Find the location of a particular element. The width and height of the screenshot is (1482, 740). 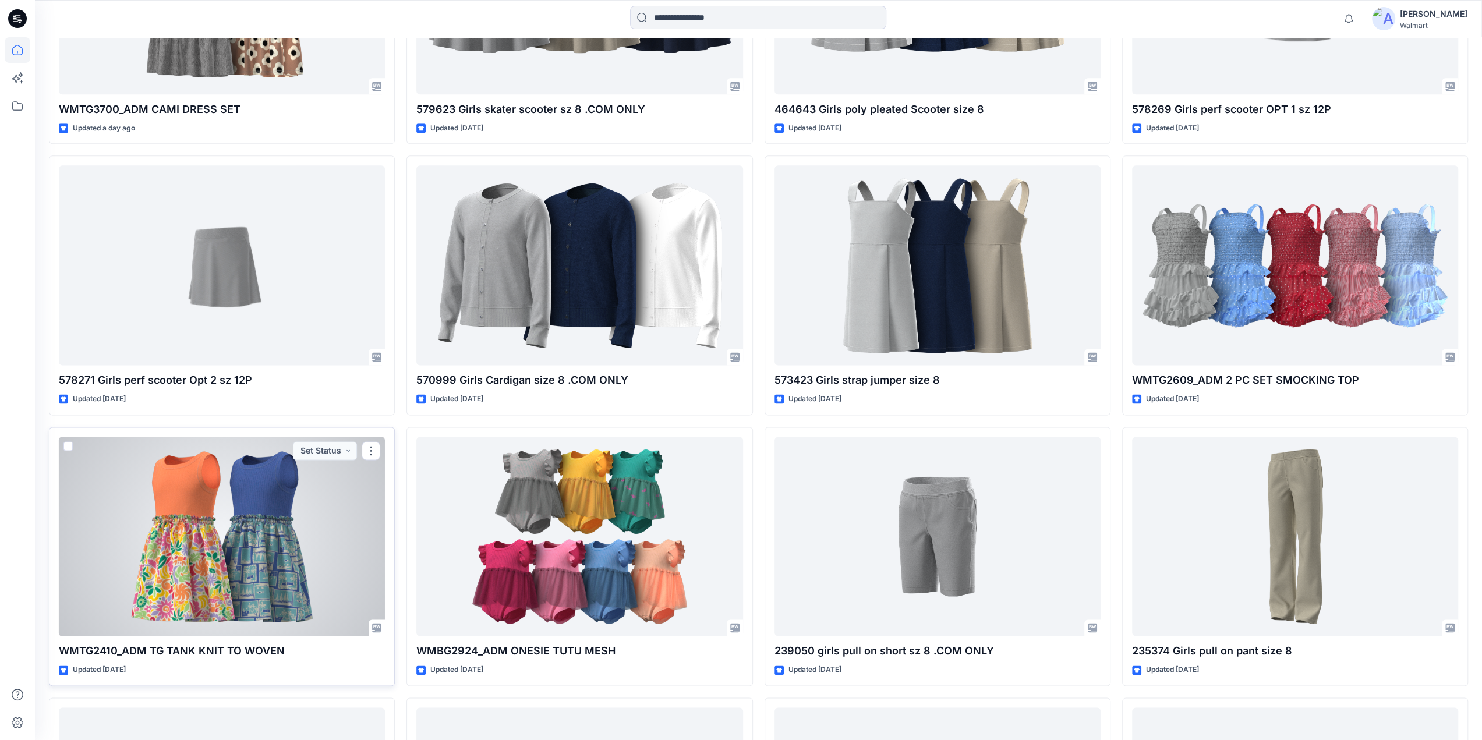

a: WMTG2410_ADM TG TANK KNIT TO WOVEN is located at coordinates (222, 536).